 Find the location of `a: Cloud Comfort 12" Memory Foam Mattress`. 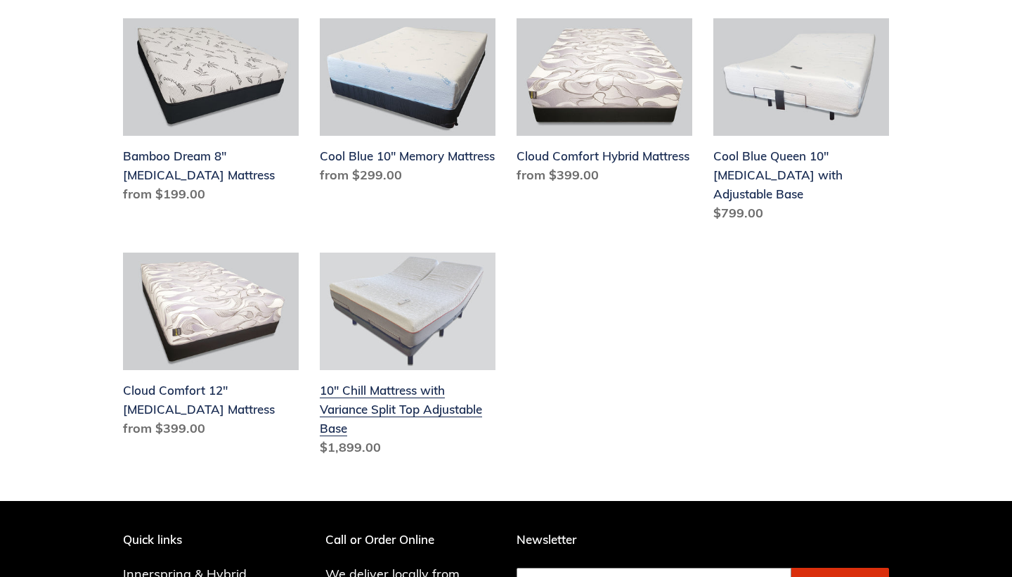

a: Cloud Comfort 12" Memory Foam Mattress is located at coordinates (211, 347).